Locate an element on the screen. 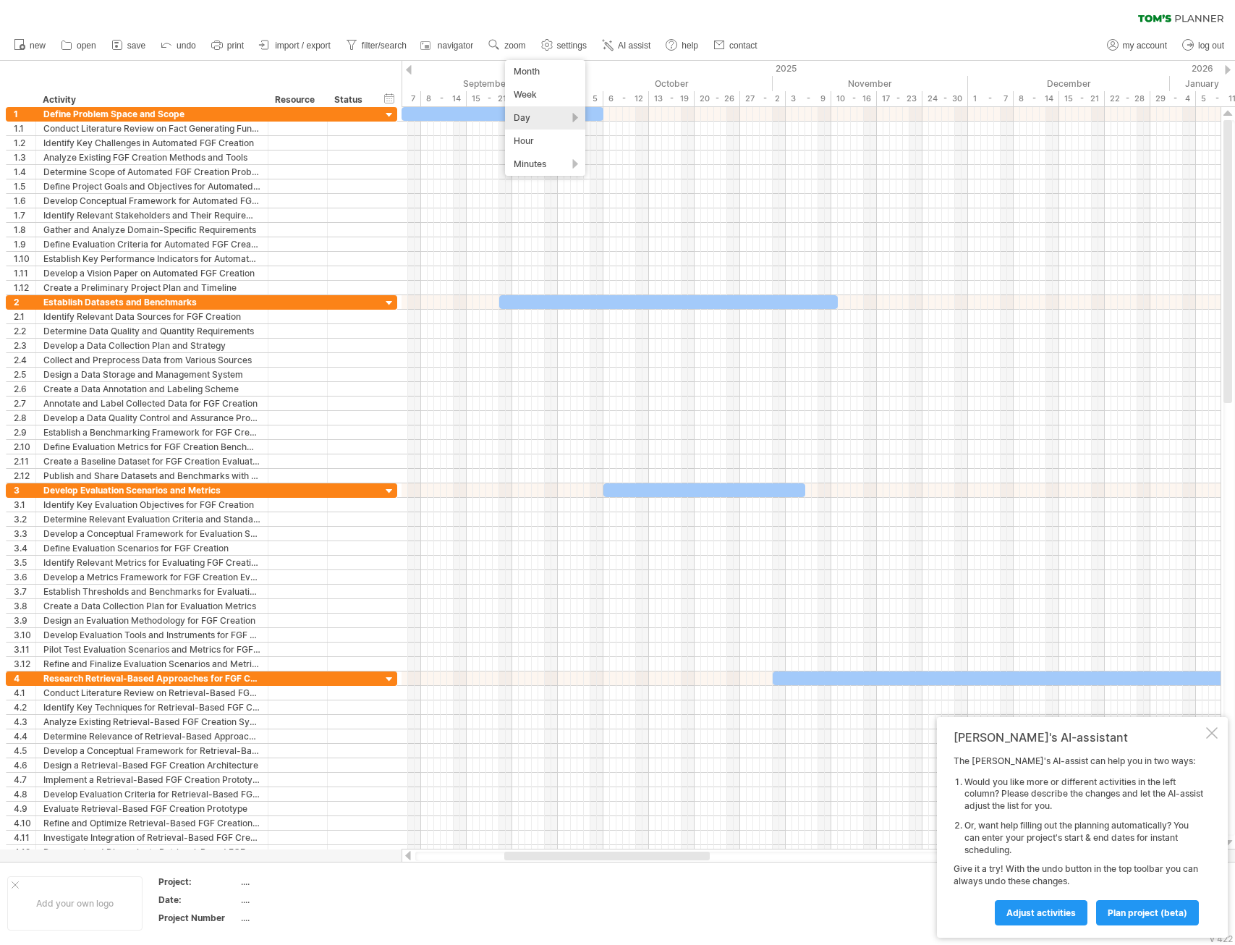 The width and height of the screenshot is (1235, 945). div: 1.12 is located at coordinates (25, 287).